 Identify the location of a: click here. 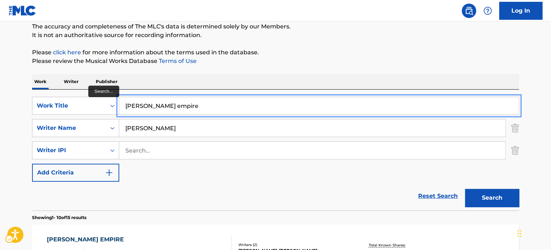
(67, 52).